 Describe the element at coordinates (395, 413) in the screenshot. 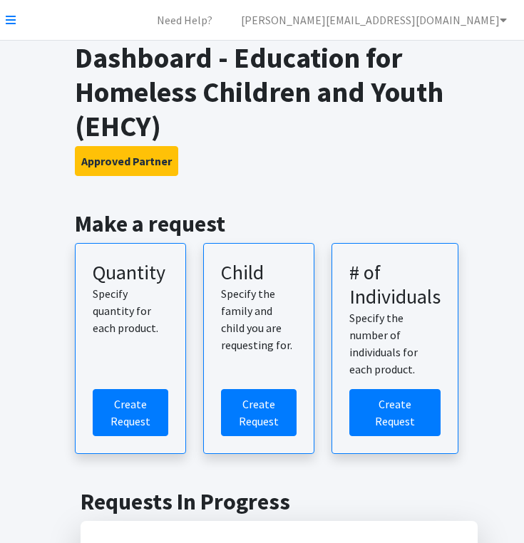

I see `a: Create a request by number of individuals` at that location.